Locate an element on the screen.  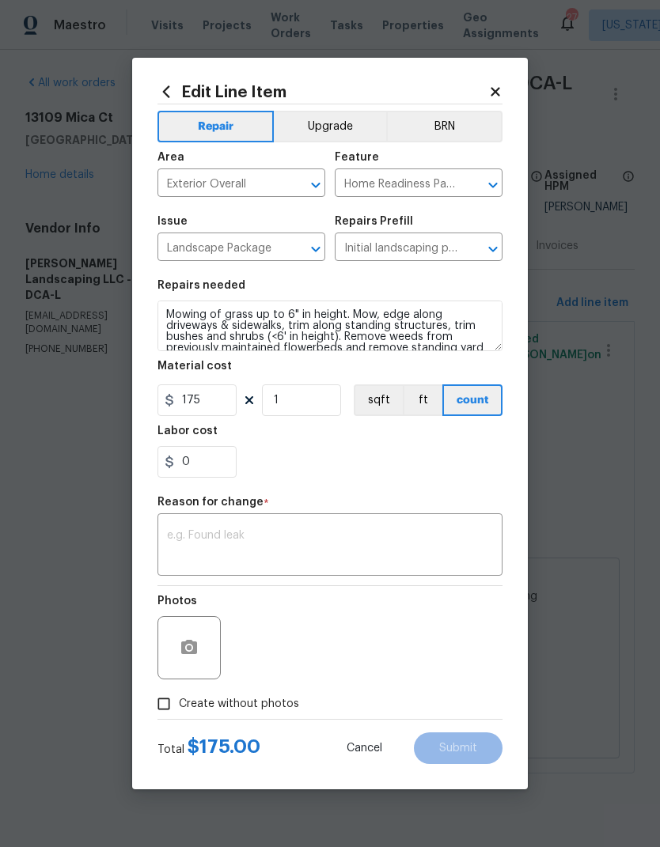
button: count is located at coordinates (472, 400).